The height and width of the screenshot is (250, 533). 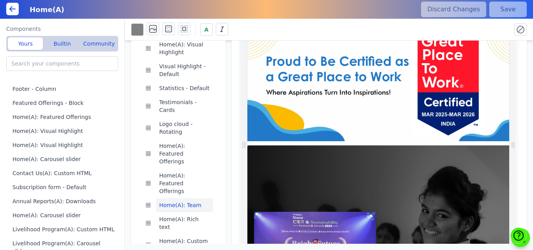 I want to click on button: Builtin, so click(x=62, y=44).